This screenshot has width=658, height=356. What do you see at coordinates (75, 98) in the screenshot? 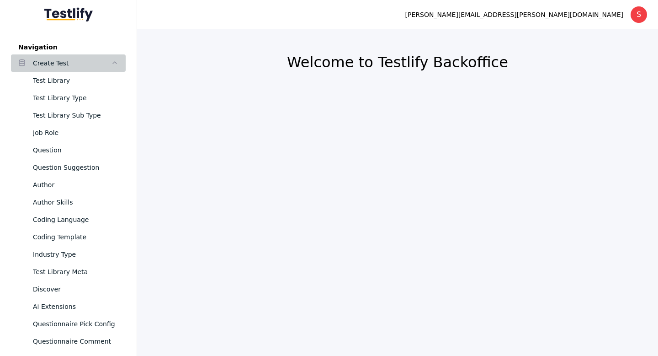
I see `div: Test Library Type` at bounding box center [75, 98].